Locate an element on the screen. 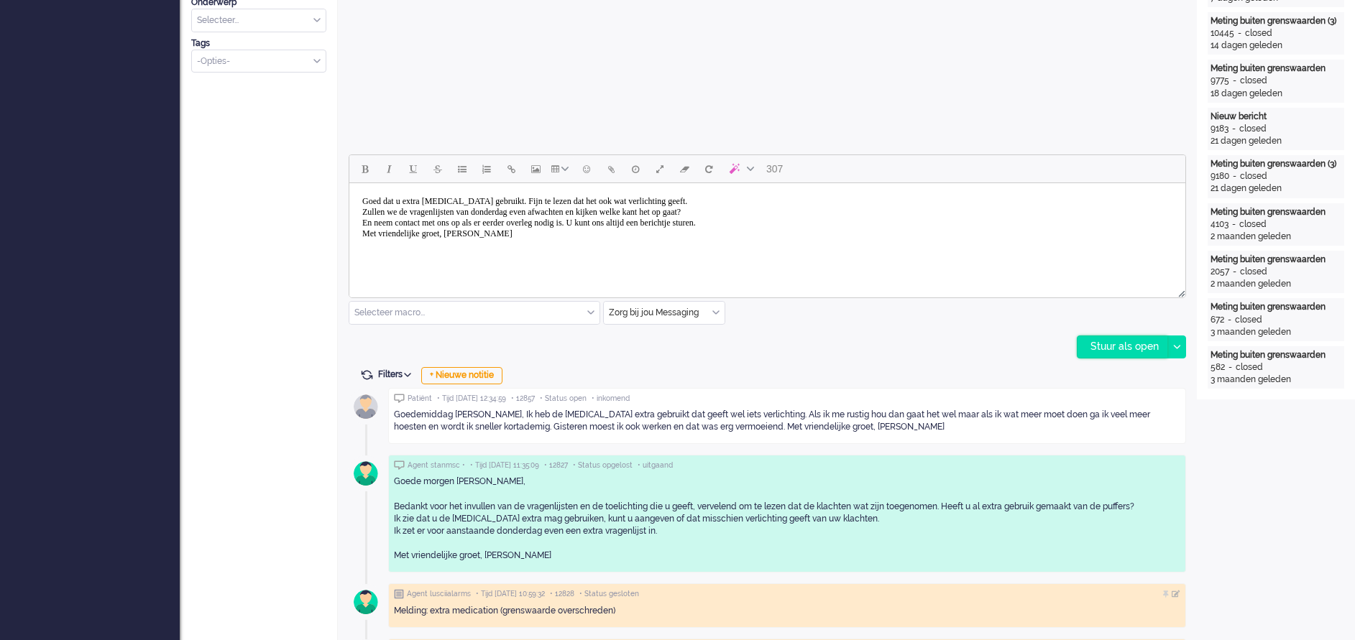  div: 2057 is located at coordinates (1219, 272).